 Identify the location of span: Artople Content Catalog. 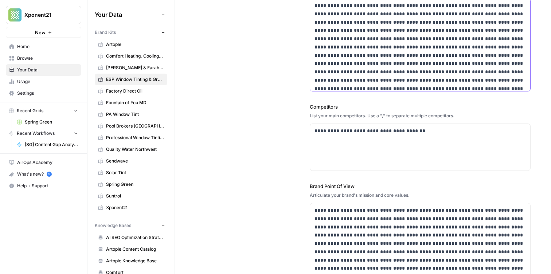
(135, 249).